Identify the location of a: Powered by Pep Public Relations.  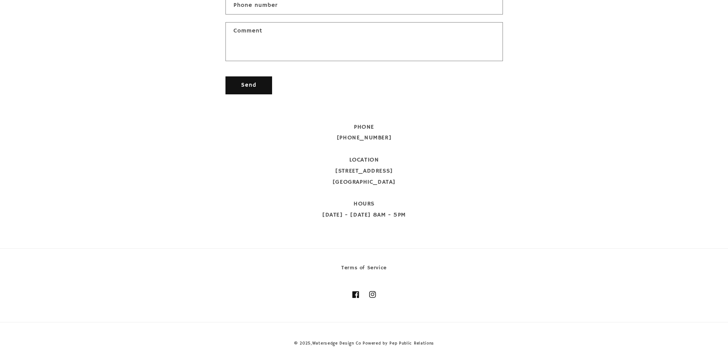
(398, 344).